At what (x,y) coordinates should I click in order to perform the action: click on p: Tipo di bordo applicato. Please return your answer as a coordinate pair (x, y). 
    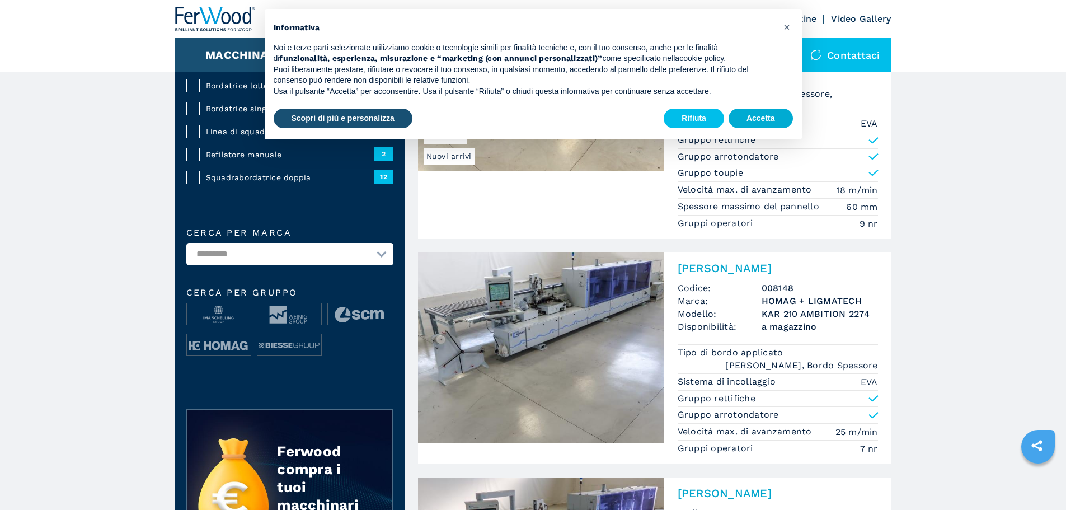
    Looking at the image, I should click on (732, 352).